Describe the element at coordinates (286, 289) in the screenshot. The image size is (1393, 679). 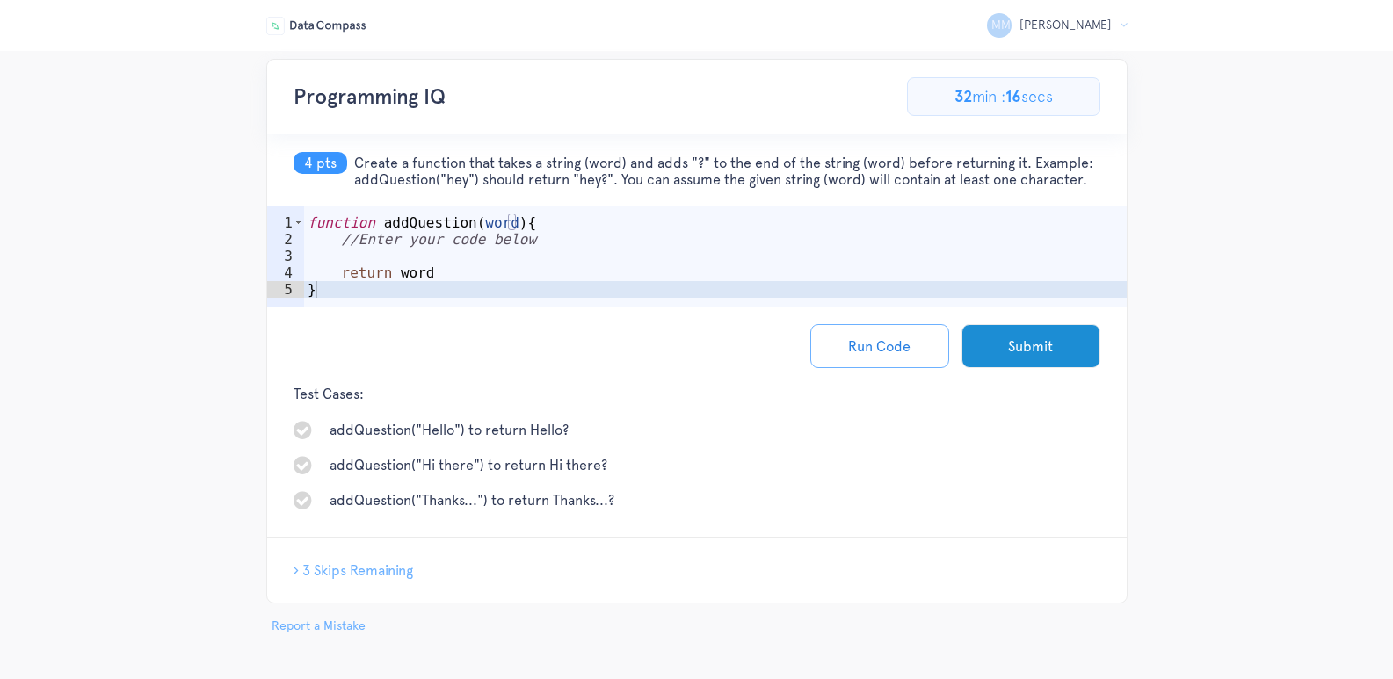
I see `div: 5` at that location.